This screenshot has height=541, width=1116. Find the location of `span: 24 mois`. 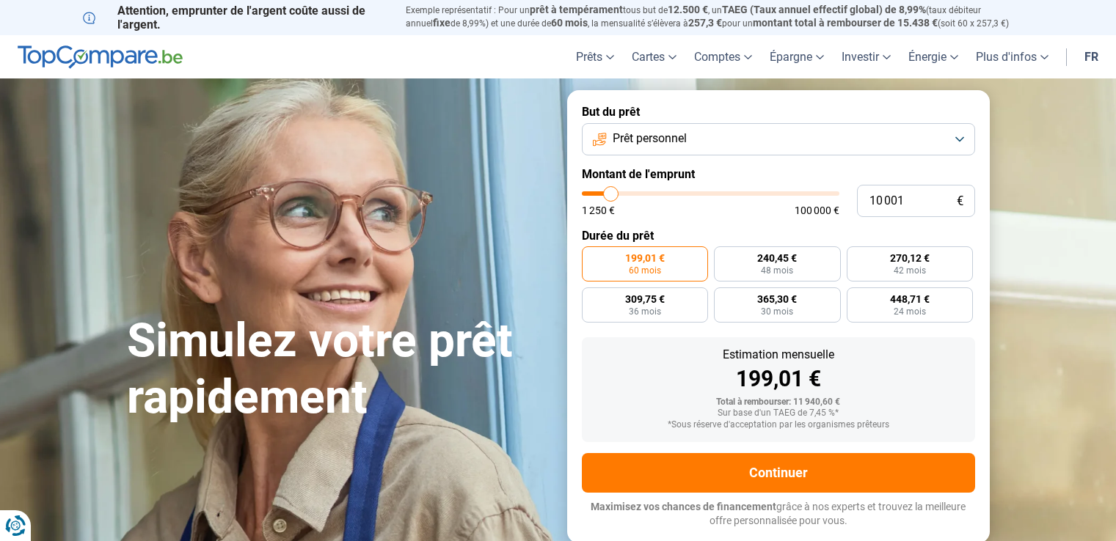

span: 24 mois is located at coordinates (910, 312).